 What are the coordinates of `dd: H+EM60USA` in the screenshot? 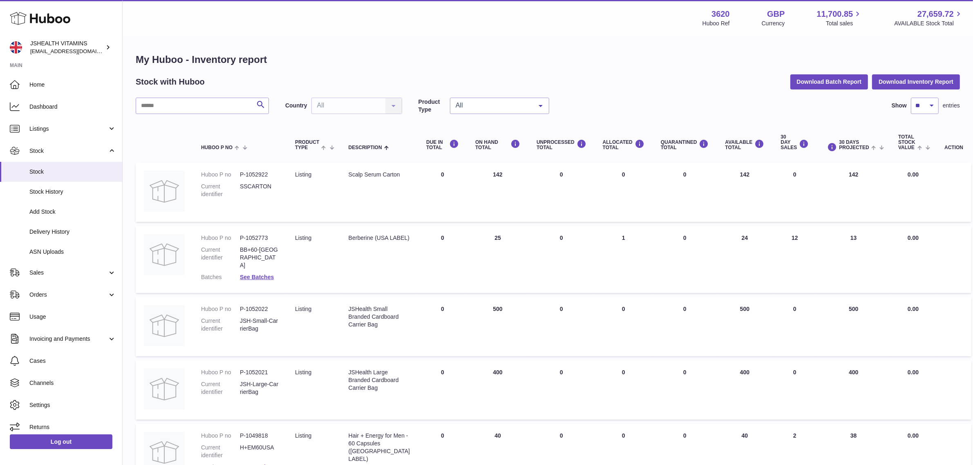 It's located at (259, 452).